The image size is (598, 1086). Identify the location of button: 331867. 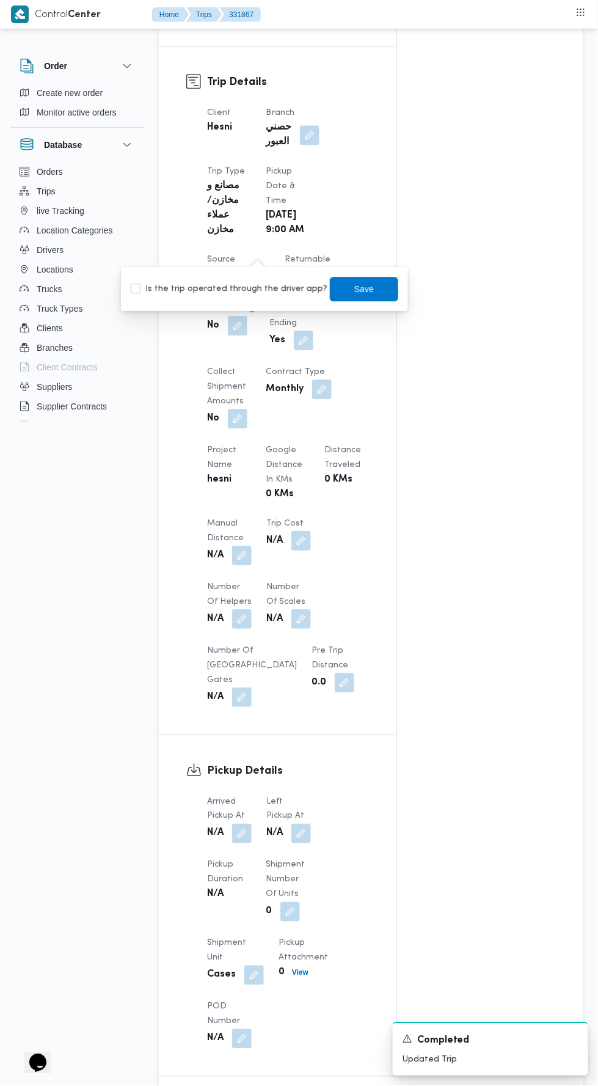
(240, 15).